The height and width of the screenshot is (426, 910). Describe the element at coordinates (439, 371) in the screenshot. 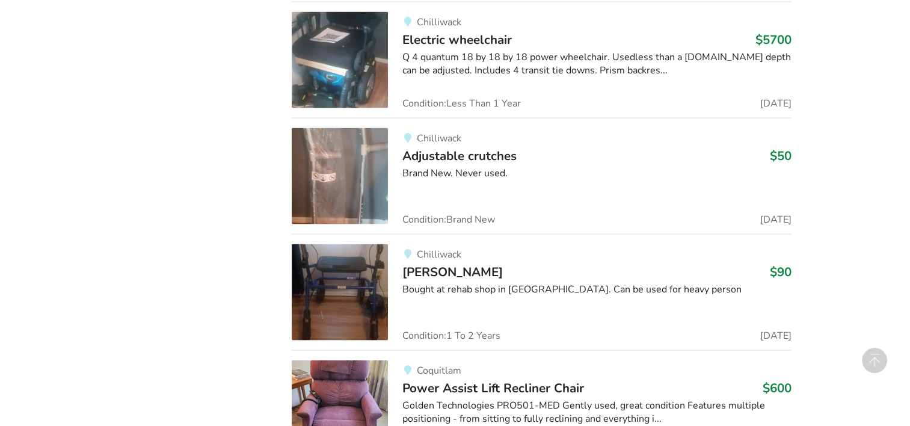

I see `span: Coquitlam` at that location.